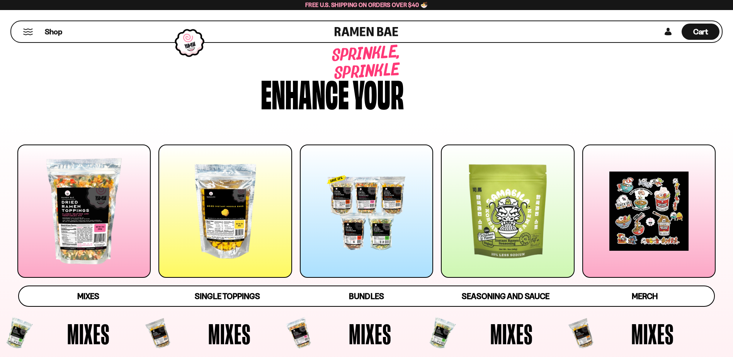  What do you see at coordinates (305, 92) in the screenshot?
I see `div: Enhance` at bounding box center [305, 92].